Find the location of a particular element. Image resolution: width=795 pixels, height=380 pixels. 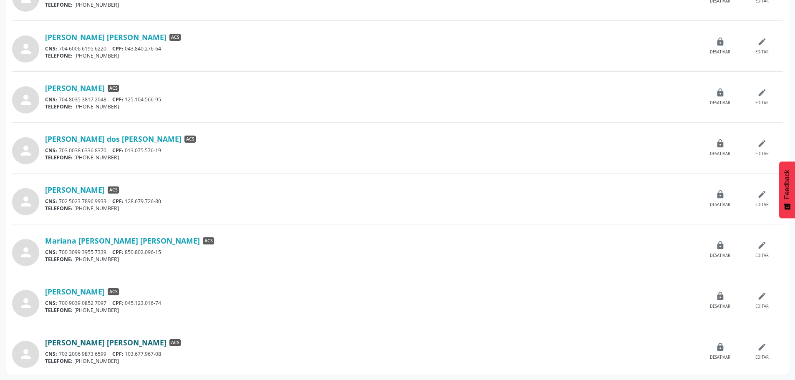

span: Feedback is located at coordinates (787, 184).